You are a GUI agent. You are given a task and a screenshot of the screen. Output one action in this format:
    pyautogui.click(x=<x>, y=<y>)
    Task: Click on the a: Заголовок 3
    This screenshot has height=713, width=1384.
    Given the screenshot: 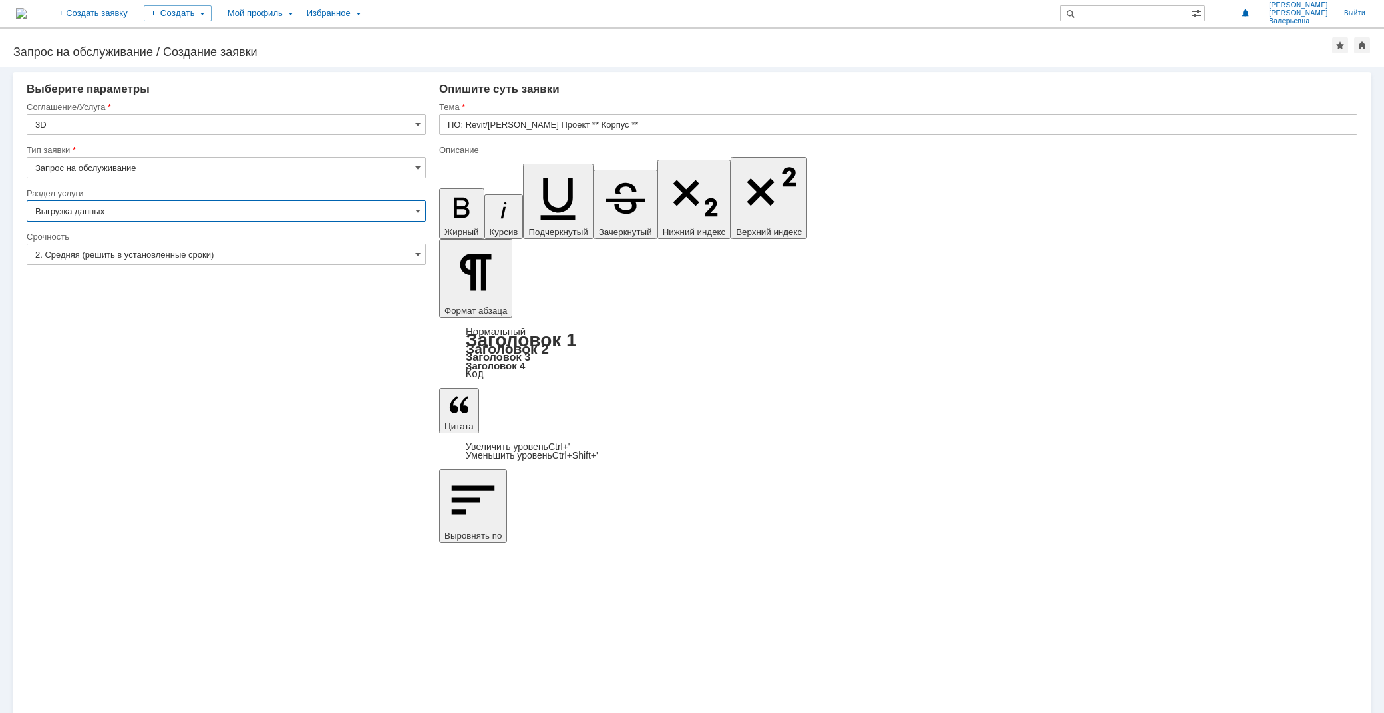 What is the action you would take?
    pyautogui.click(x=498, y=357)
    